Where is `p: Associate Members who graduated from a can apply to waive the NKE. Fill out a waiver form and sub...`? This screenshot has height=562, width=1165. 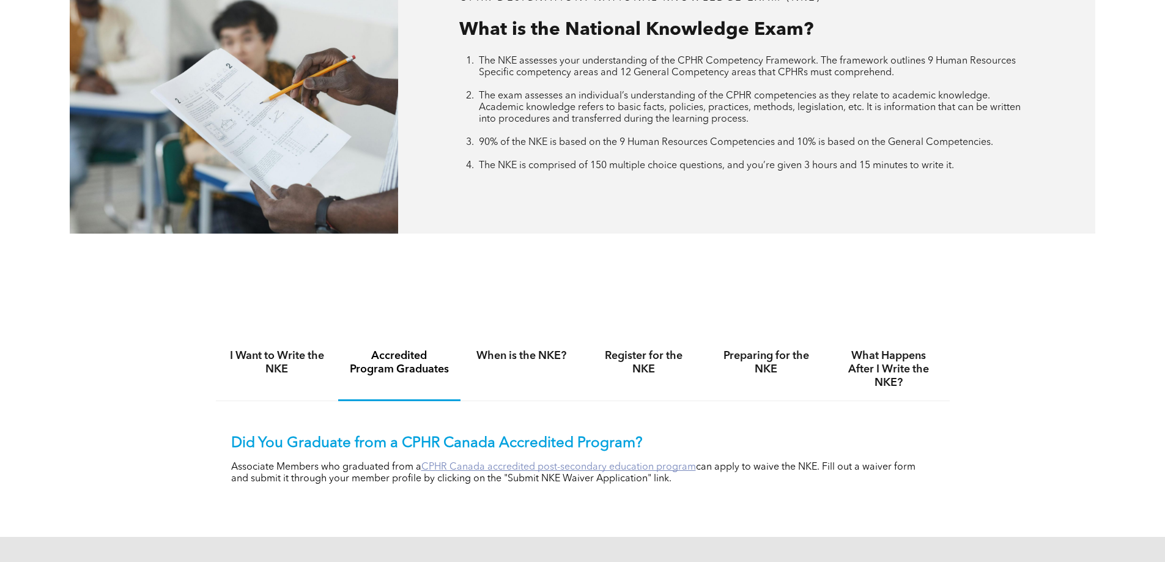
p: Associate Members who graduated from a can apply to waive the NKE. Fill out a waiver form and sub... is located at coordinates (583, 474).